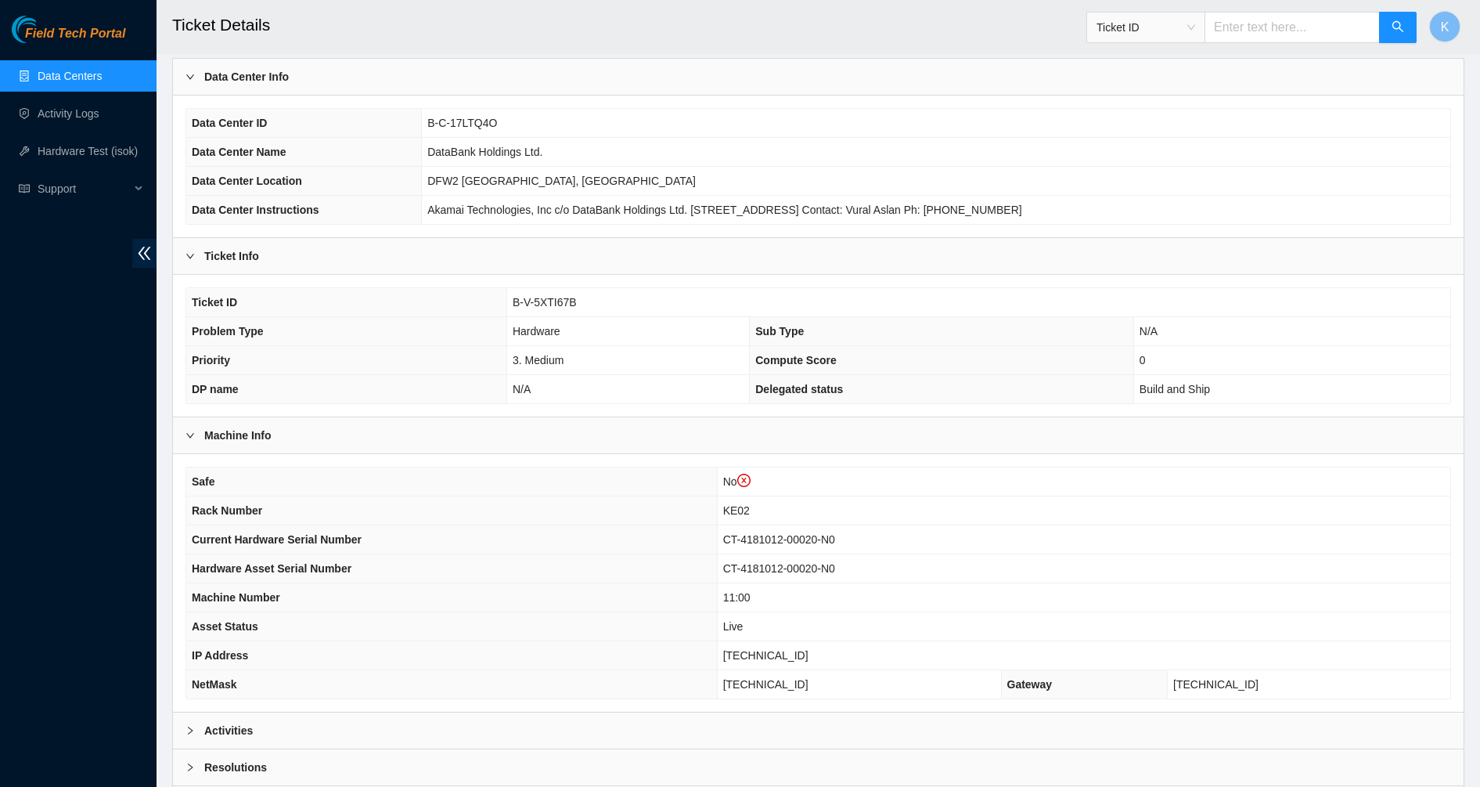 This screenshot has height=787, width=1480. Describe the element at coordinates (1445, 27) in the screenshot. I see `span: K` at that location.